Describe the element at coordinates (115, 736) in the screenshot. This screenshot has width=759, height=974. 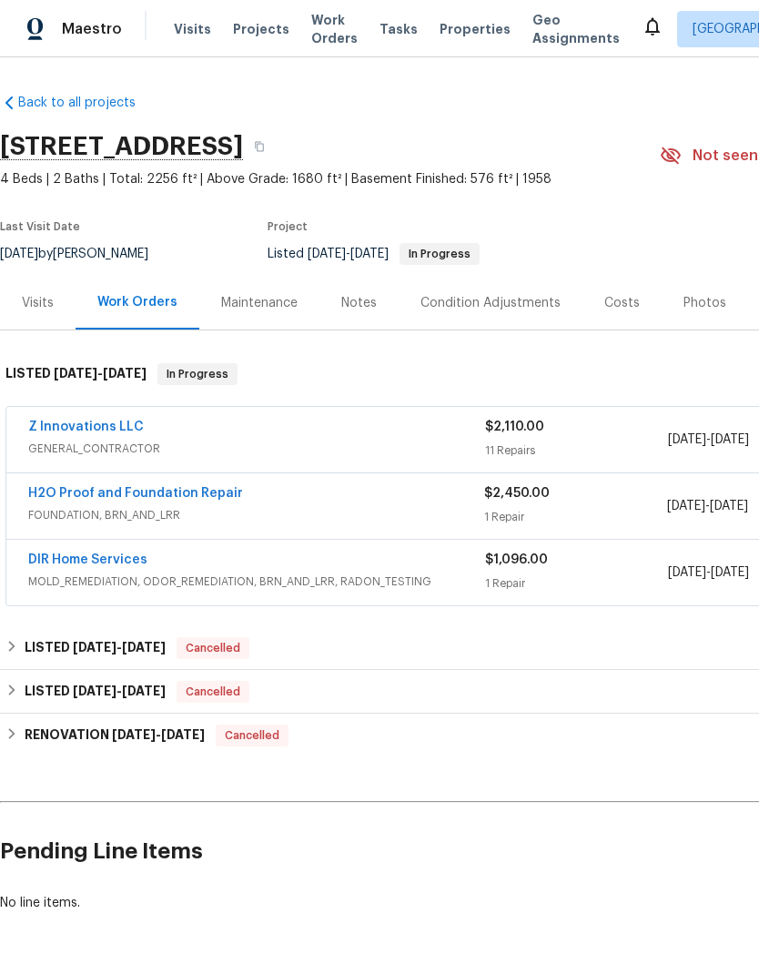
I see `h6: RENOVATION` at that location.